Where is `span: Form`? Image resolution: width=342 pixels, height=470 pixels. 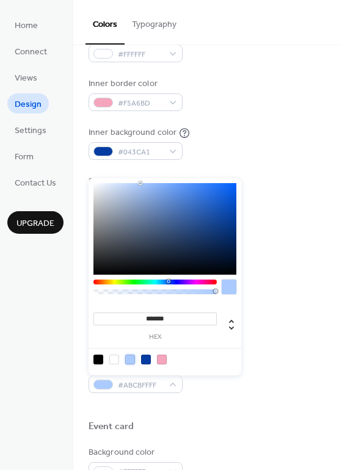 span: Form is located at coordinates (24, 157).